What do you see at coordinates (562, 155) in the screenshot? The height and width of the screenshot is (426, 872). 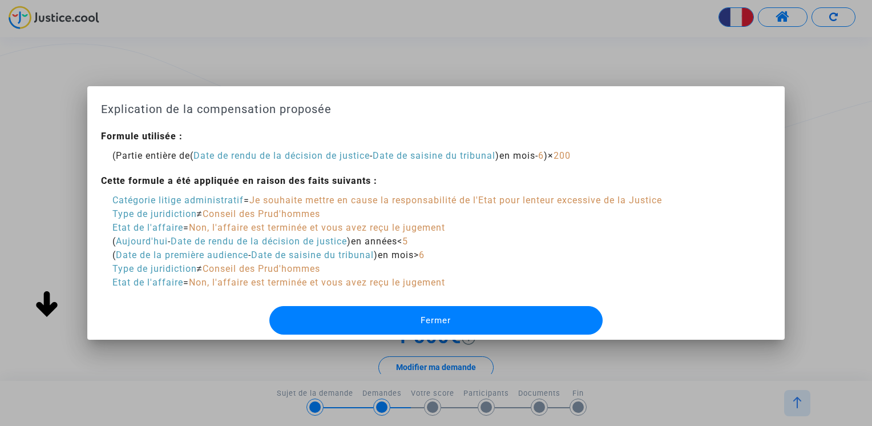 I see `span: 200` at bounding box center [562, 155].